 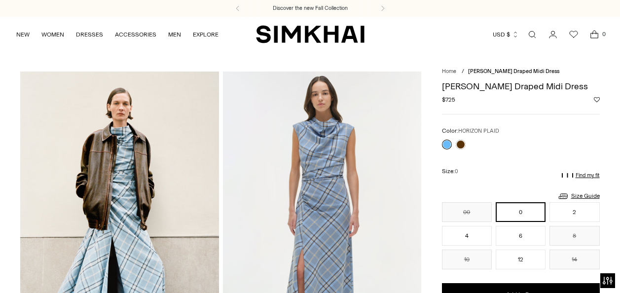 I want to click on button: 6, so click(x=521, y=236).